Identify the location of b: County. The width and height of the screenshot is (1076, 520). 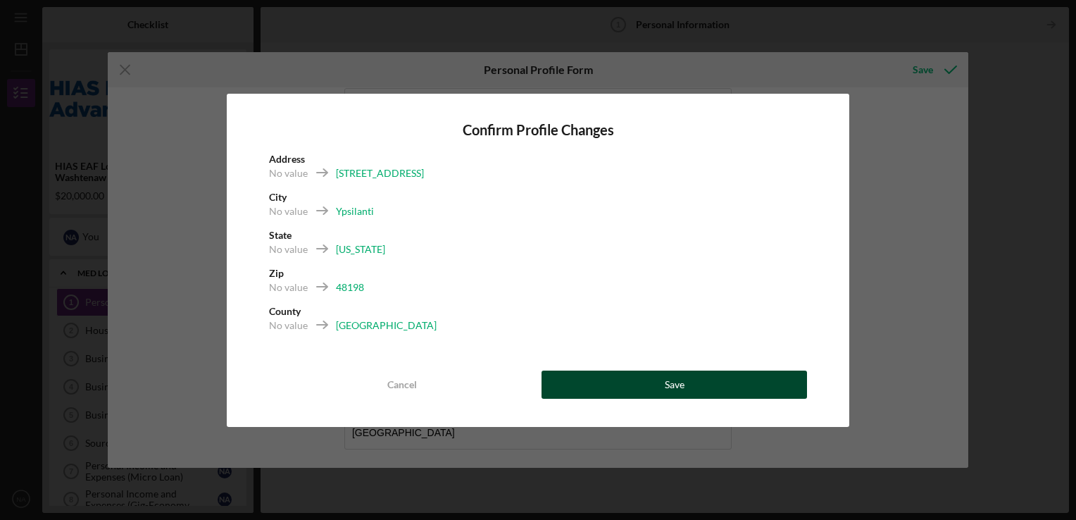
(284, 311).